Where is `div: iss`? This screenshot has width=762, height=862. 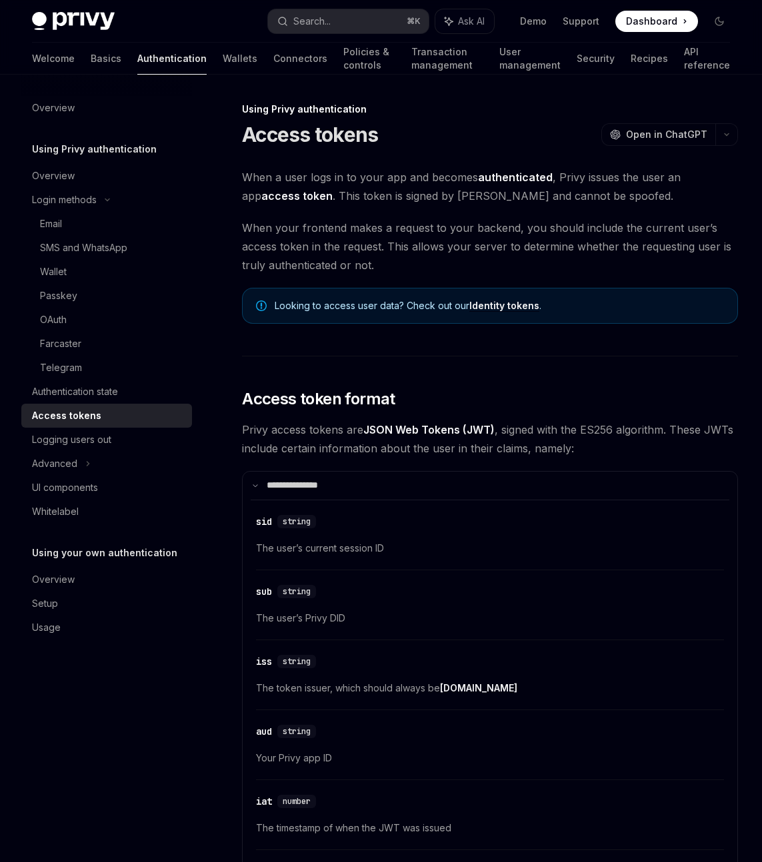
div: iss is located at coordinates (264, 662).